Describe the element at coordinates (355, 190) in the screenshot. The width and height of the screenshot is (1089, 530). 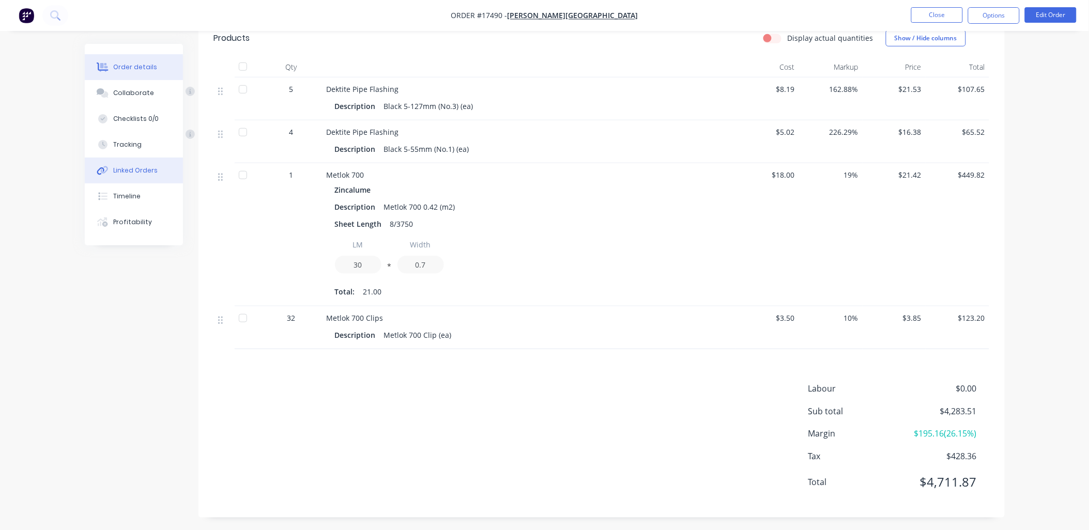
I see `div: Zincalume` at that location.